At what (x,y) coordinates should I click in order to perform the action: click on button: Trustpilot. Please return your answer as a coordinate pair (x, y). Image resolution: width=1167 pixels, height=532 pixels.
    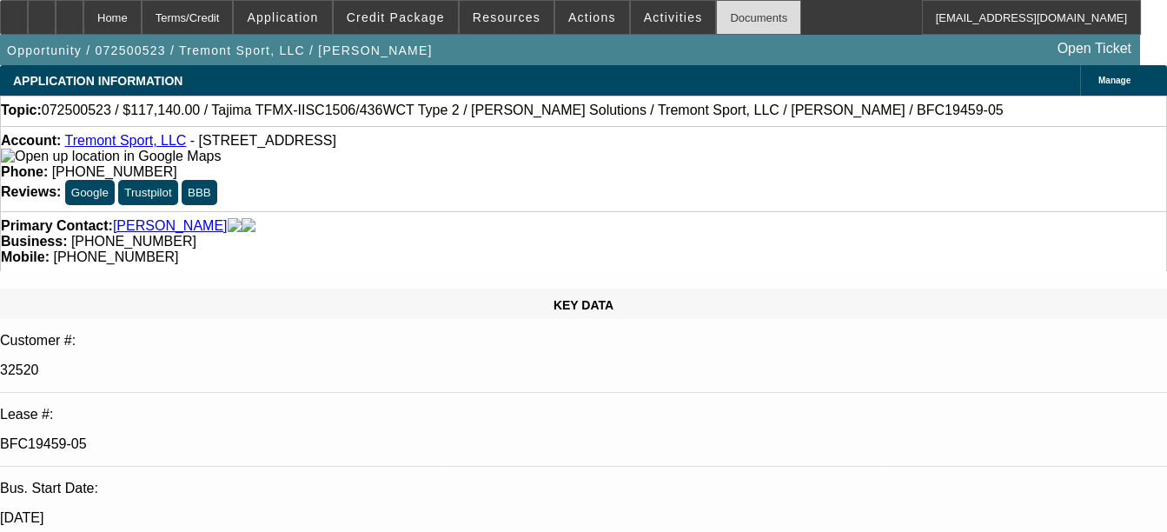
    Looking at the image, I should click on (148, 192).